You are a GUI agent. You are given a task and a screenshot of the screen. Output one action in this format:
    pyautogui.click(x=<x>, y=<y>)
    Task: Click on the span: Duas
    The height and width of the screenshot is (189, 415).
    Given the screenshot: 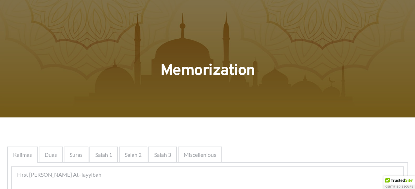 What is the action you would take?
    pyautogui.click(x=51, y=155)
    